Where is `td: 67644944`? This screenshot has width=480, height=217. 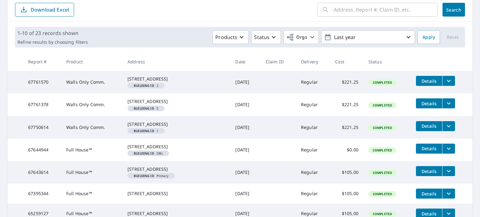
td: 67644944 is located at coordinates (42, 150).